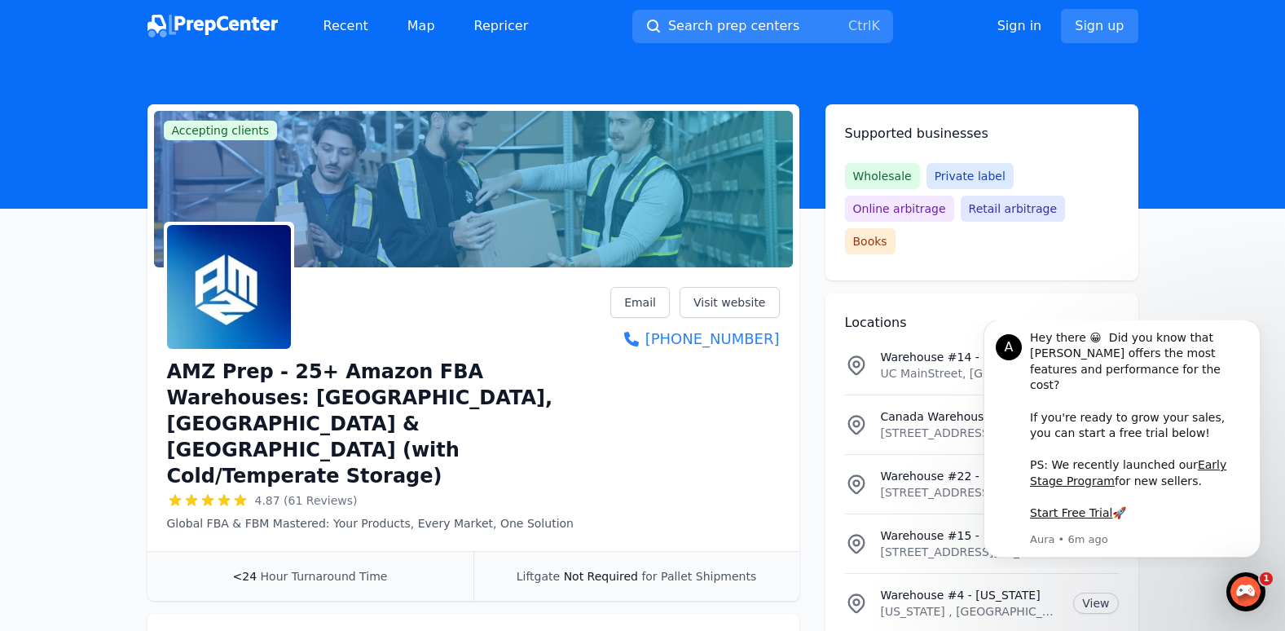 This screenshot has height=631, width=1285. Describe the element at coordinates (970, 176) in the screenshot. I see `span: Private label` at that location.